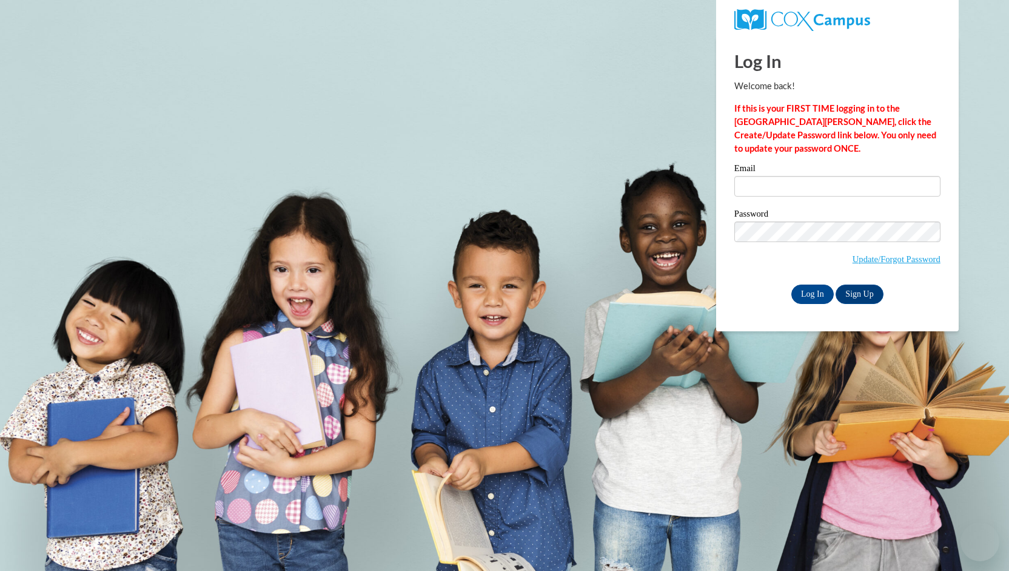 The image size is (1009, 571). What do you see at coordinates (838, 170) in the screenshot?
I see `label: Email` at bounding box center [838, 170].